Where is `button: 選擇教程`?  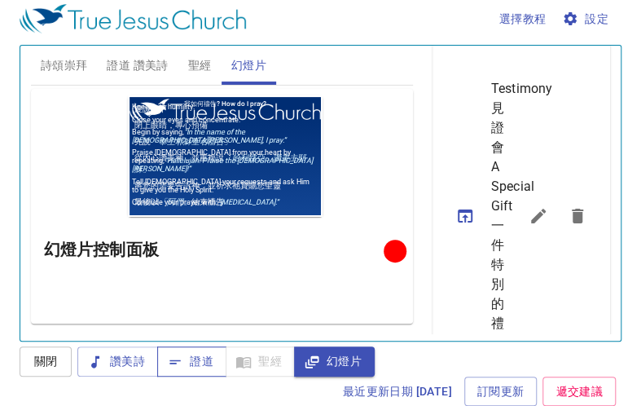 button: 選擇教程 is located at coordinates (523, 19).